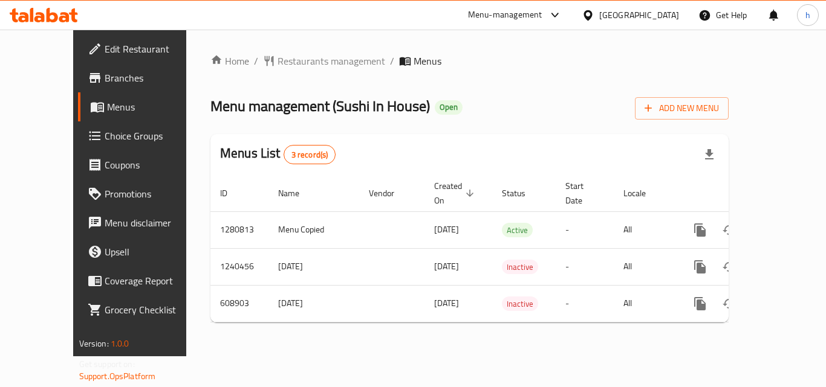  What do you see at coordinates (469, 61) in the screenshot?
I see `nav: breadcrumb` at bounding box center [469, 61].